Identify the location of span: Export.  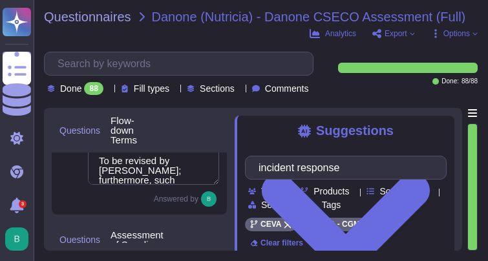
(396, 34).